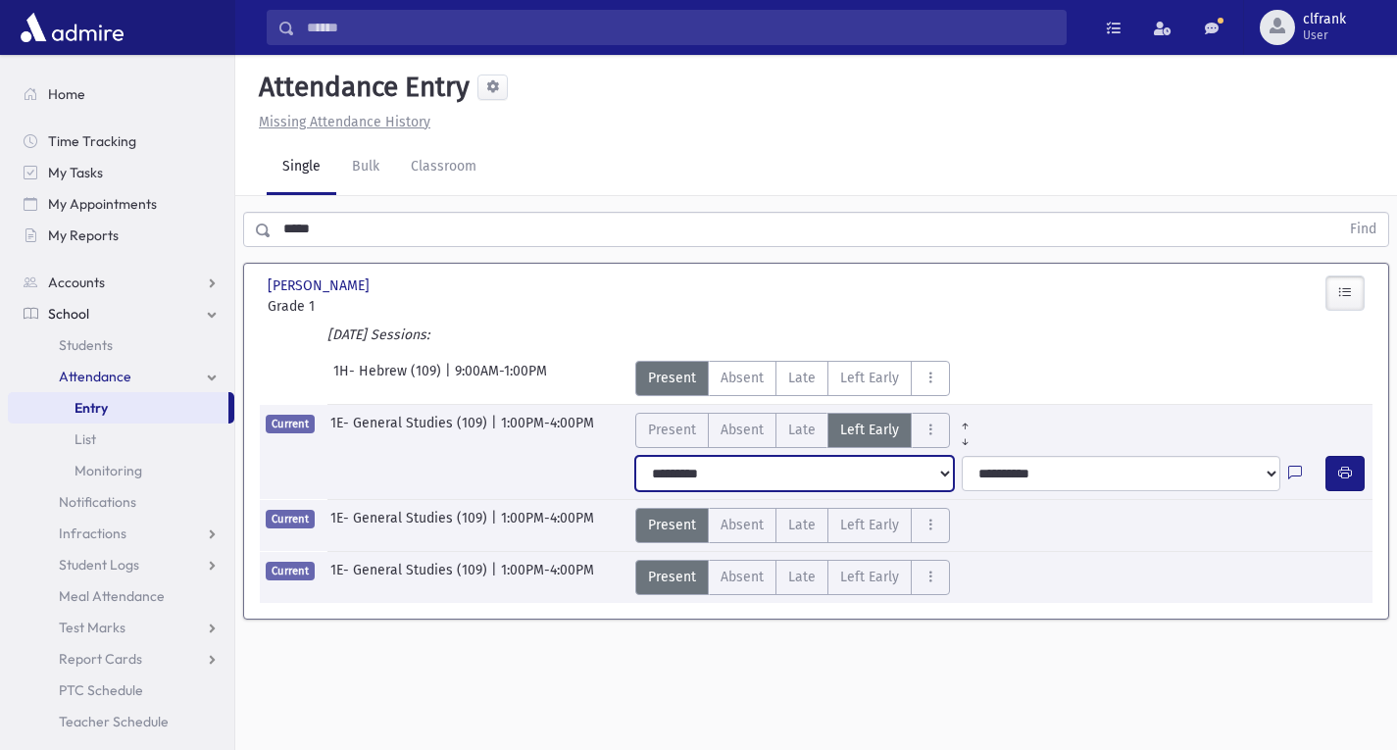 This screenshot has height=750, width=1397. I want to click on a: Notifications, so click(121, 502).